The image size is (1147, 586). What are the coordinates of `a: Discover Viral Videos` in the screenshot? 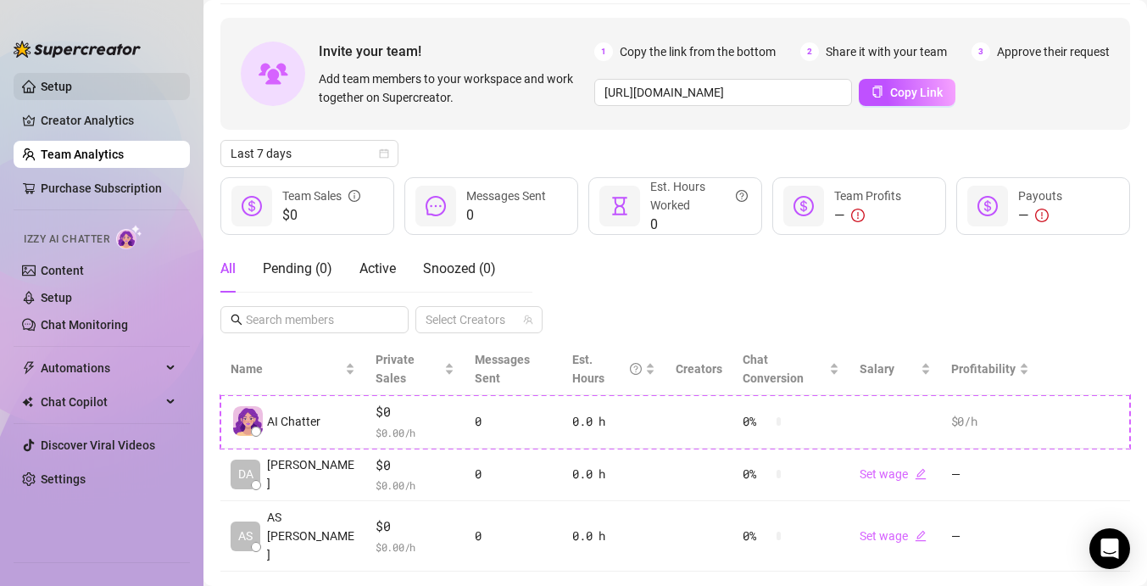 It's located at (98, 445).